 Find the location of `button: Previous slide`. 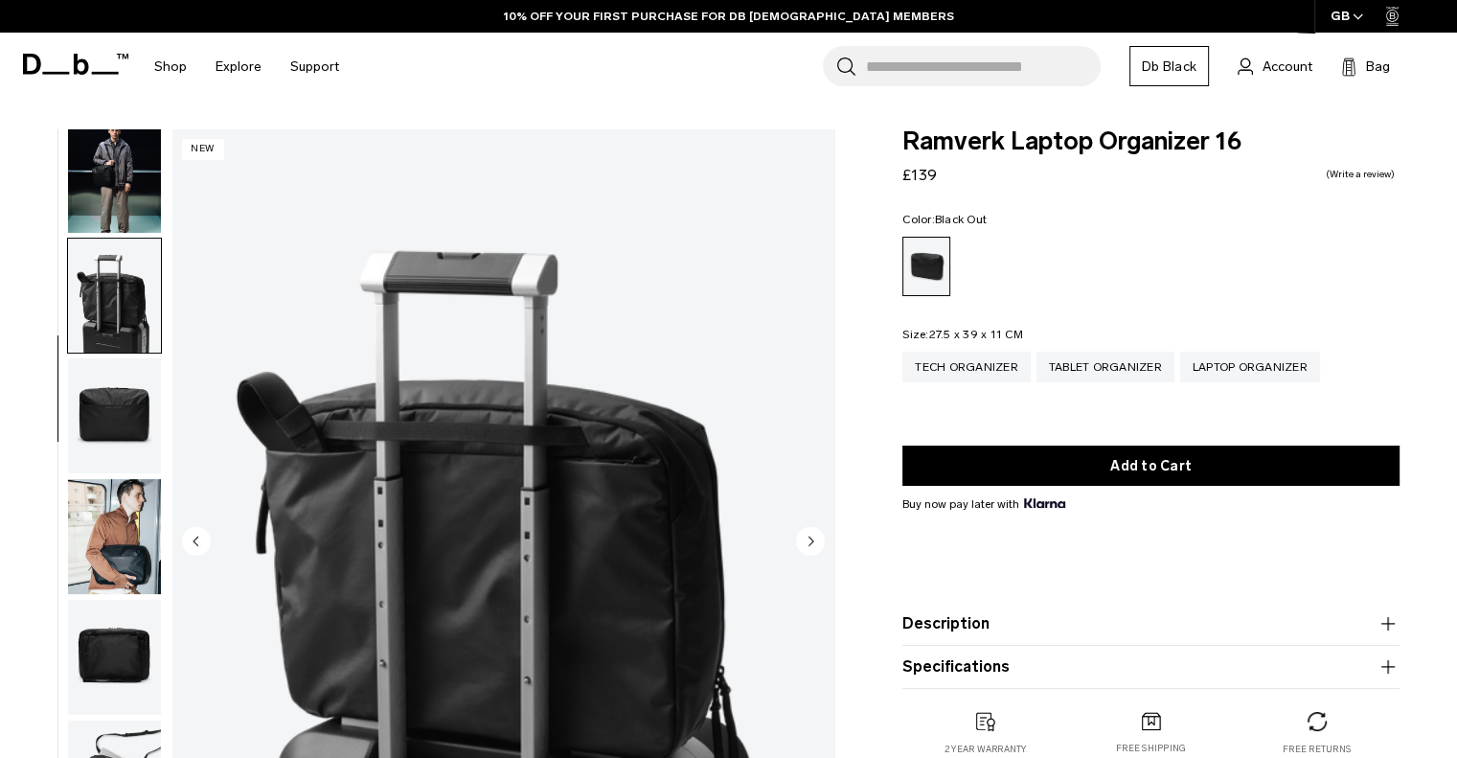

button: Previous slide is located at coordinates (196, 542).